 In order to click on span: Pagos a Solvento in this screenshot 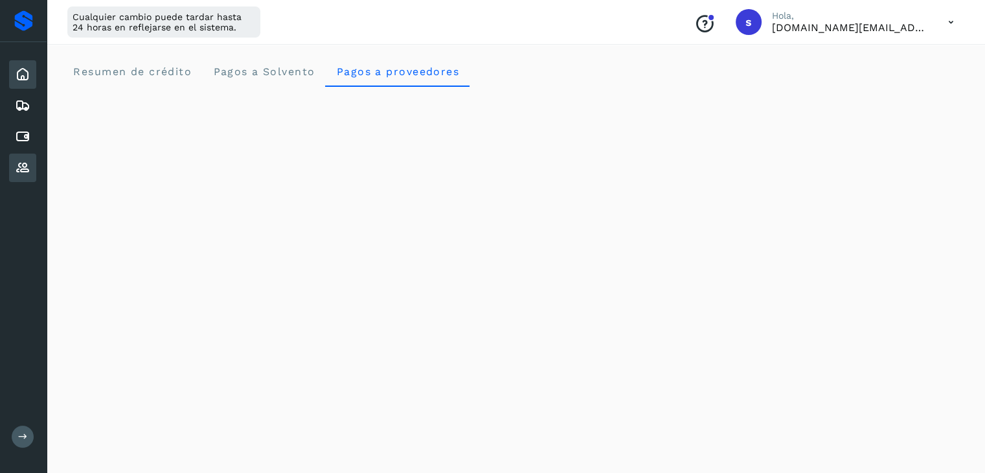, I will do `click(264, 71)`.